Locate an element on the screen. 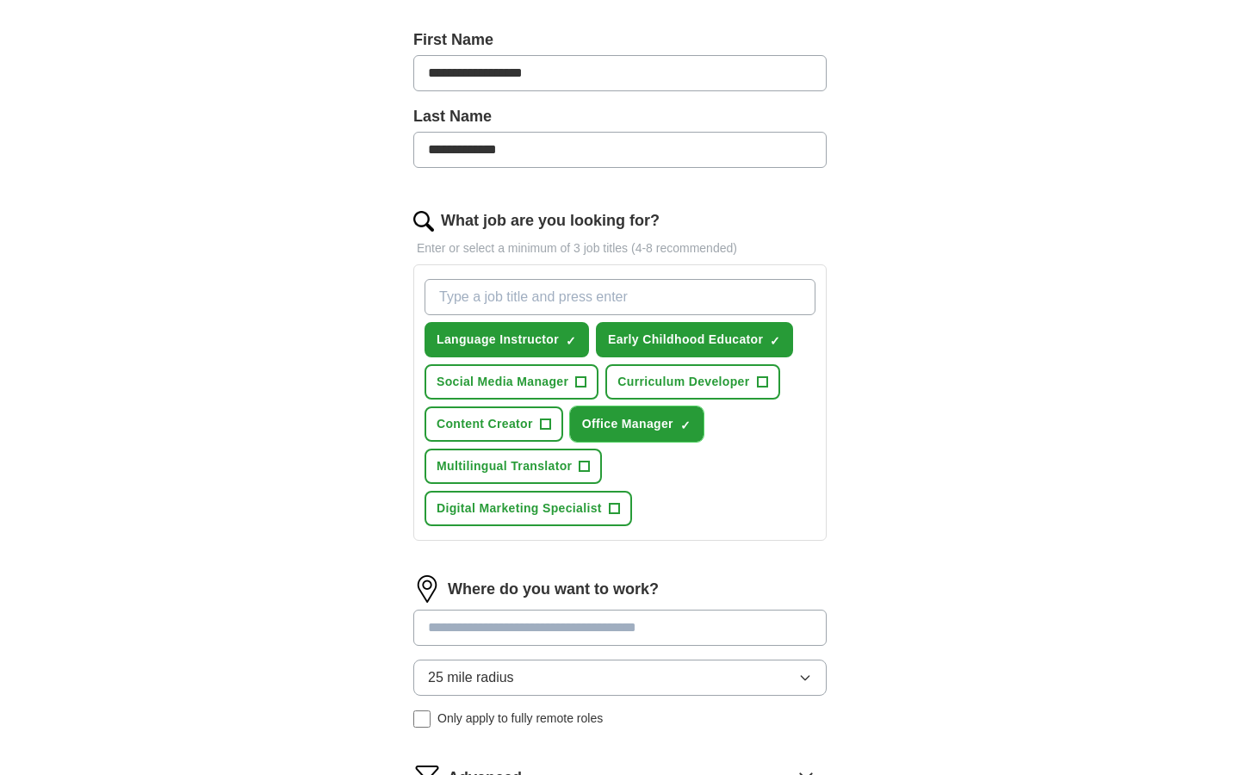  input: Only apply to fully remote roles is located at coordinates (422, 719).